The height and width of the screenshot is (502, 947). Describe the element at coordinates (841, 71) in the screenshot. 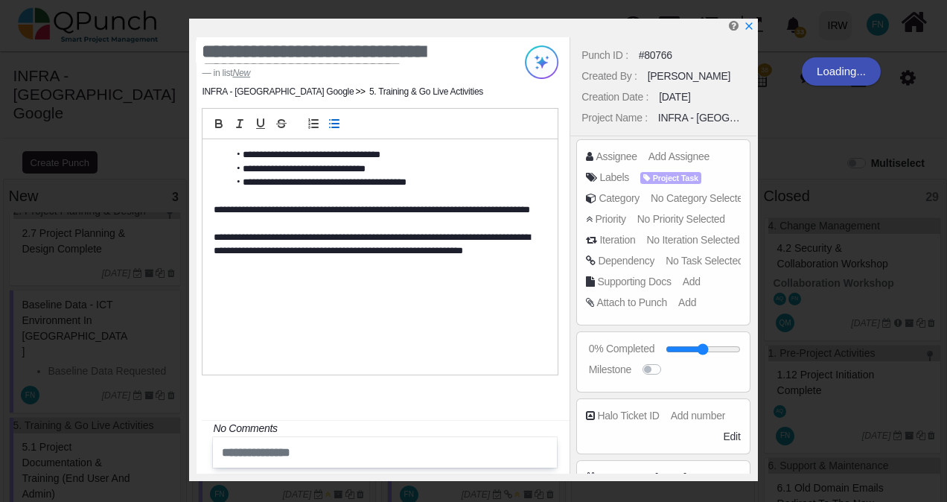

I see `div: Loading...` at that location.